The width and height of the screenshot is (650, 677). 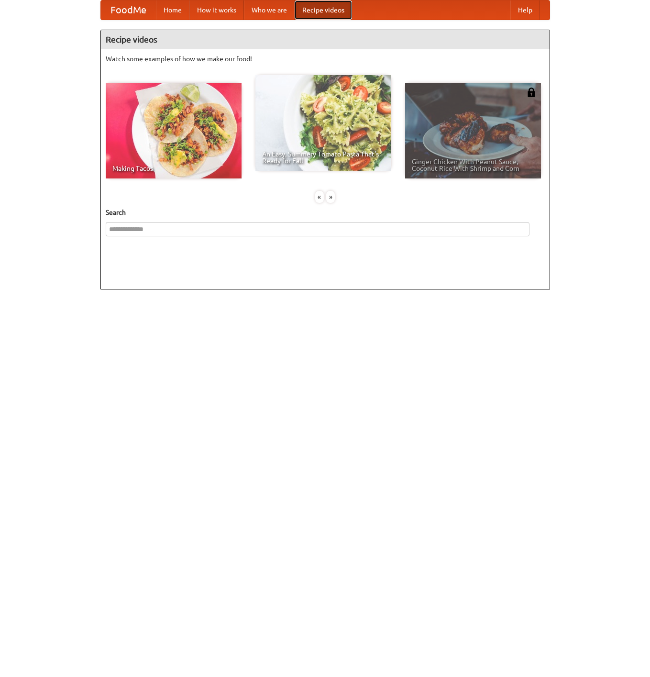 I want to click on span: Making Tacos, so click(x=174, y=168).